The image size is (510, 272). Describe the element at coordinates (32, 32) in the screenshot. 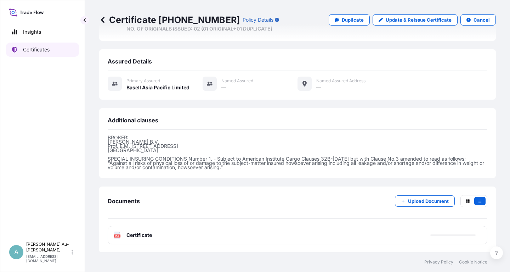

I see `p: Insights` at that location.